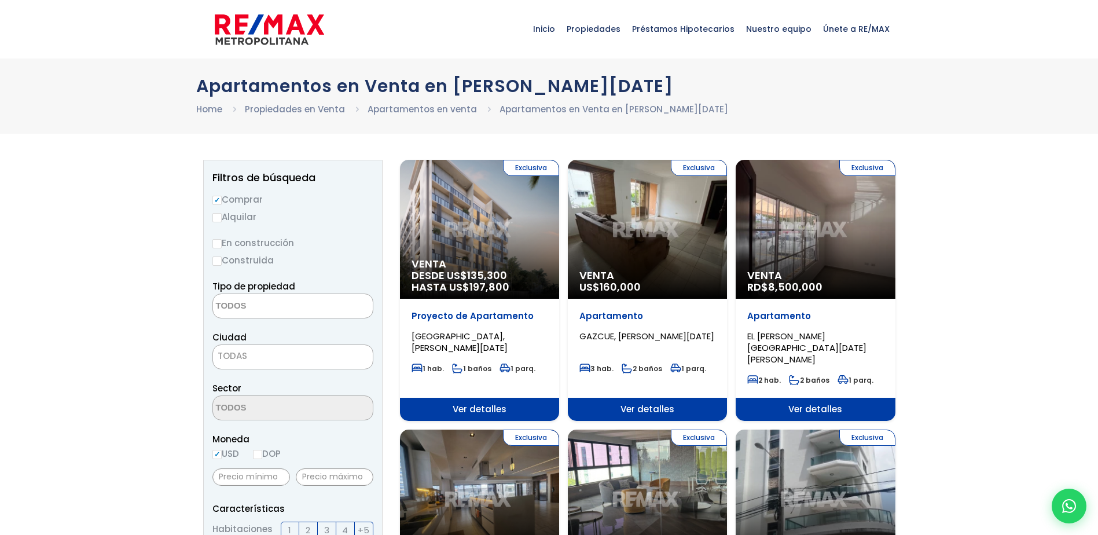 The image size is (1098, 535). What do you see at coordinates (593, 29) in the screenshot?
I see `span: Propiedades` at bounding box center [593, 29].